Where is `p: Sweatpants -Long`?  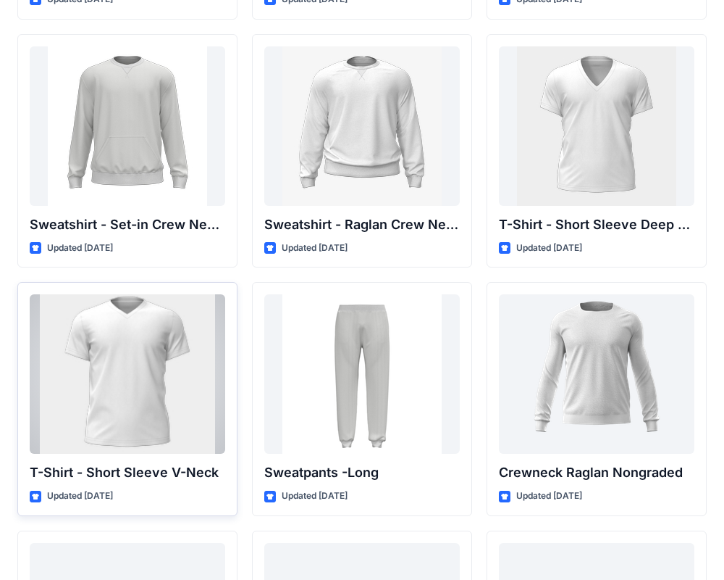 p: Sweatpants -Long is located at coordinates (362, 472).